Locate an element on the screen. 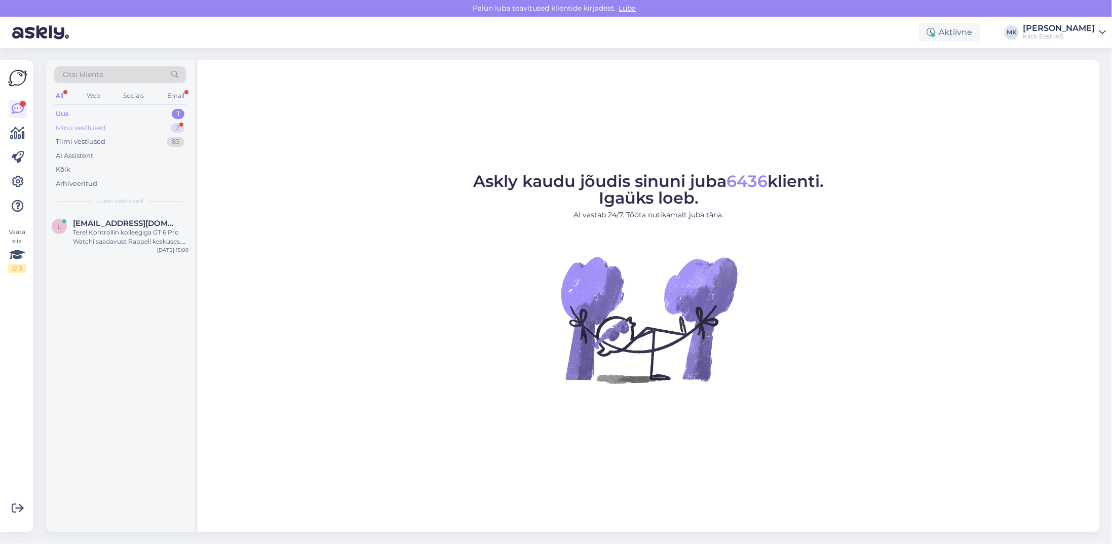 The image size is (1112, 544). span: Luba is located at coordinates (628, 8).